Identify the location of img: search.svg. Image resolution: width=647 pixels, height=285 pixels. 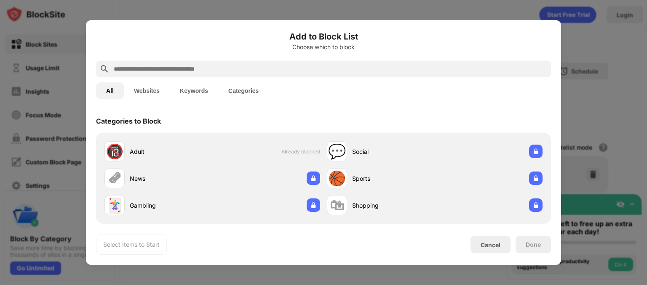
(104, 69).